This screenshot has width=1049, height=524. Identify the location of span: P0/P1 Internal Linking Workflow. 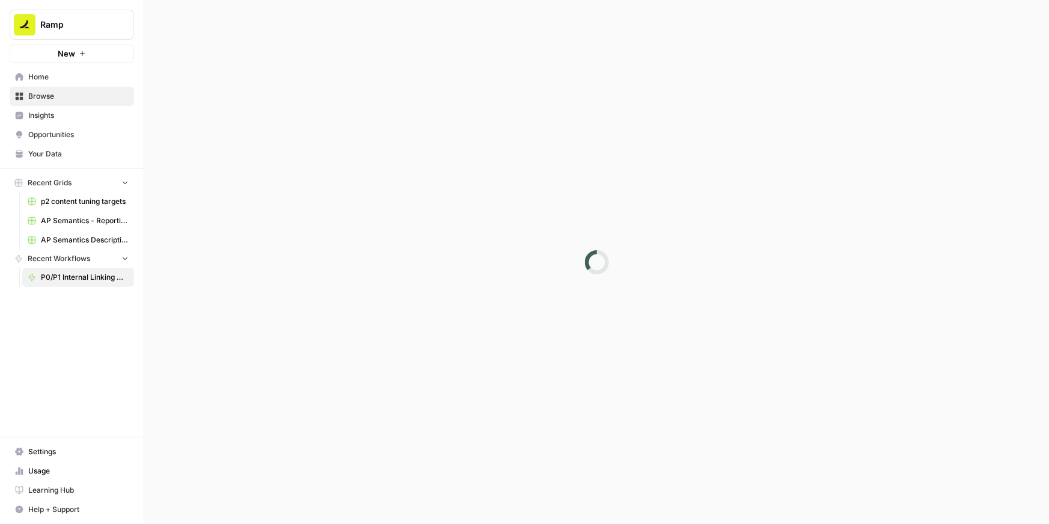
(85, 277).